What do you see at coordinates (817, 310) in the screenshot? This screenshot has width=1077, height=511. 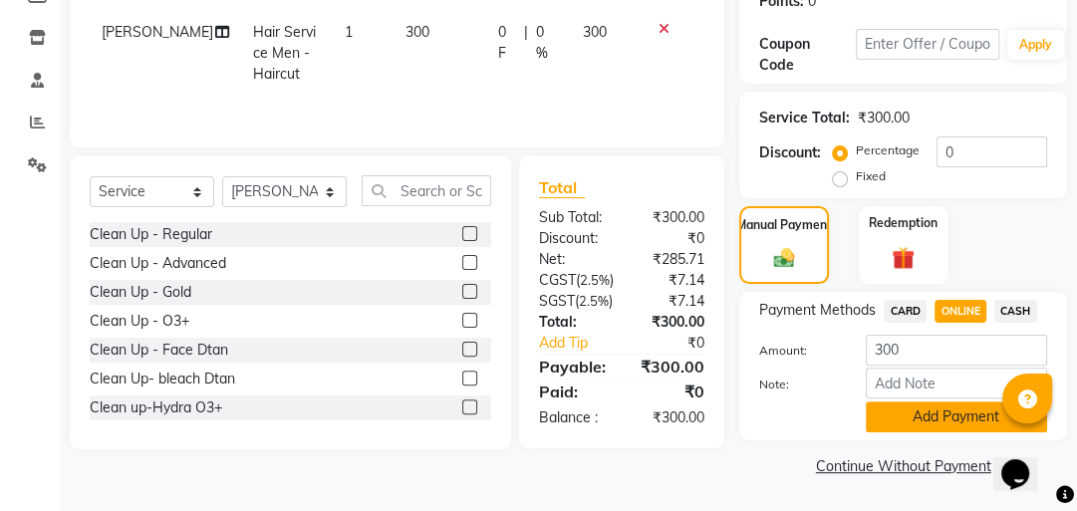 I see `span: Payment Methods` at bounding box center [817, 310].